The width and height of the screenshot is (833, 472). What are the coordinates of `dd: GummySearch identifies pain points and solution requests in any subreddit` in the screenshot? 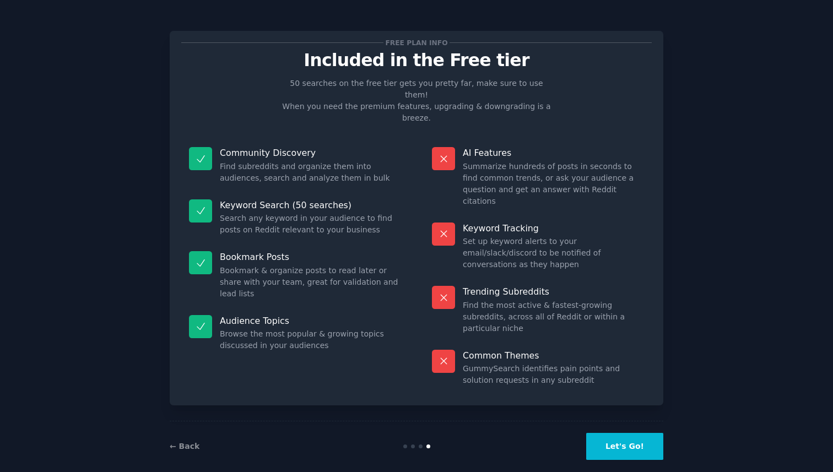 It's located at (553, 374).